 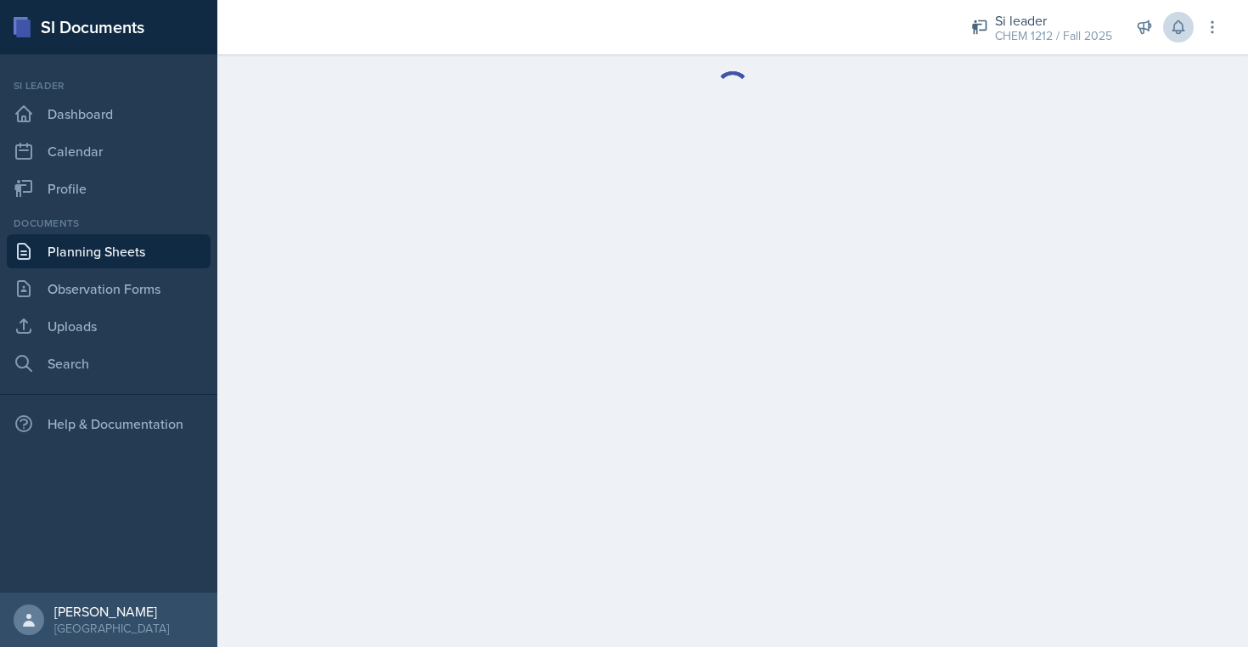 What do you see at coordinates (109, 424) in the screenshot?
I see `div: Help & Documentation` at bounding box center [109, 424].